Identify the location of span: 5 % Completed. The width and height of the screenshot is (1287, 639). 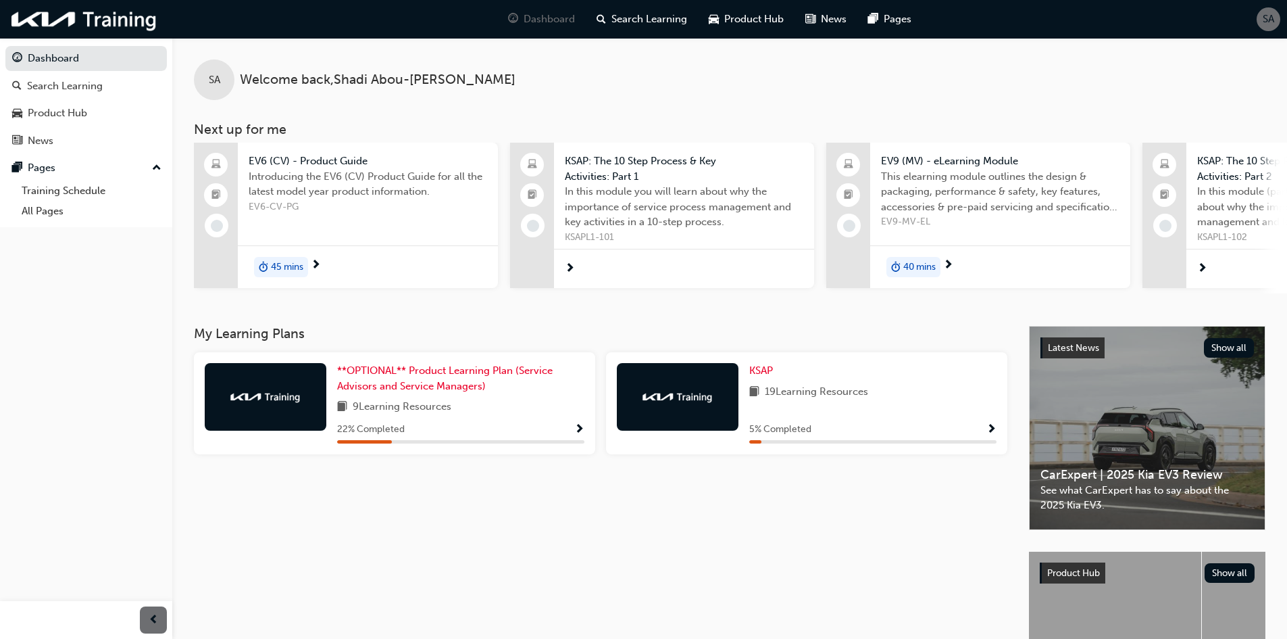
(780, 429).